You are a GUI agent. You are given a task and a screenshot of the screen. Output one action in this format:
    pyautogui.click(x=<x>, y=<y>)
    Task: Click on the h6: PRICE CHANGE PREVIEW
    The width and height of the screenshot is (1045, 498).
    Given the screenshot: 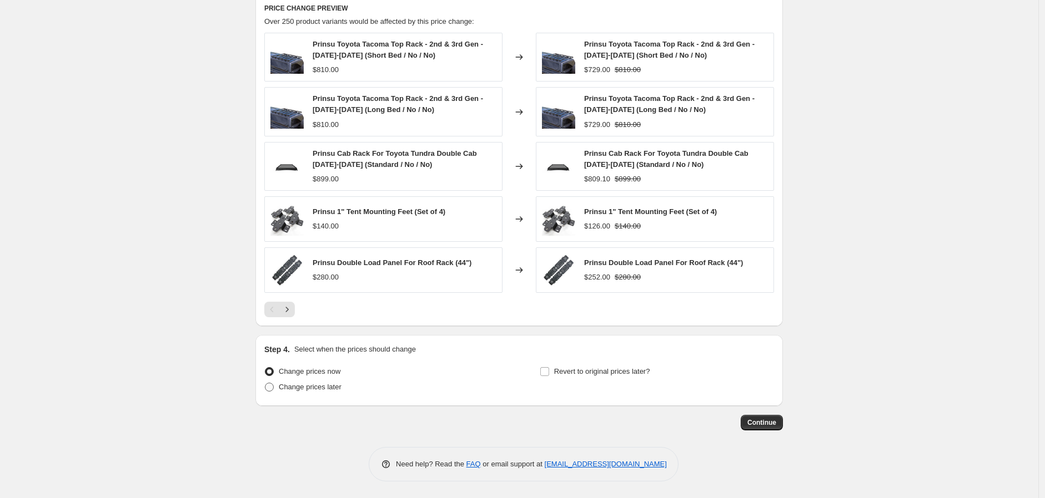 What is the action you would take?
    pyautogui.click(x=519, y=8)
    